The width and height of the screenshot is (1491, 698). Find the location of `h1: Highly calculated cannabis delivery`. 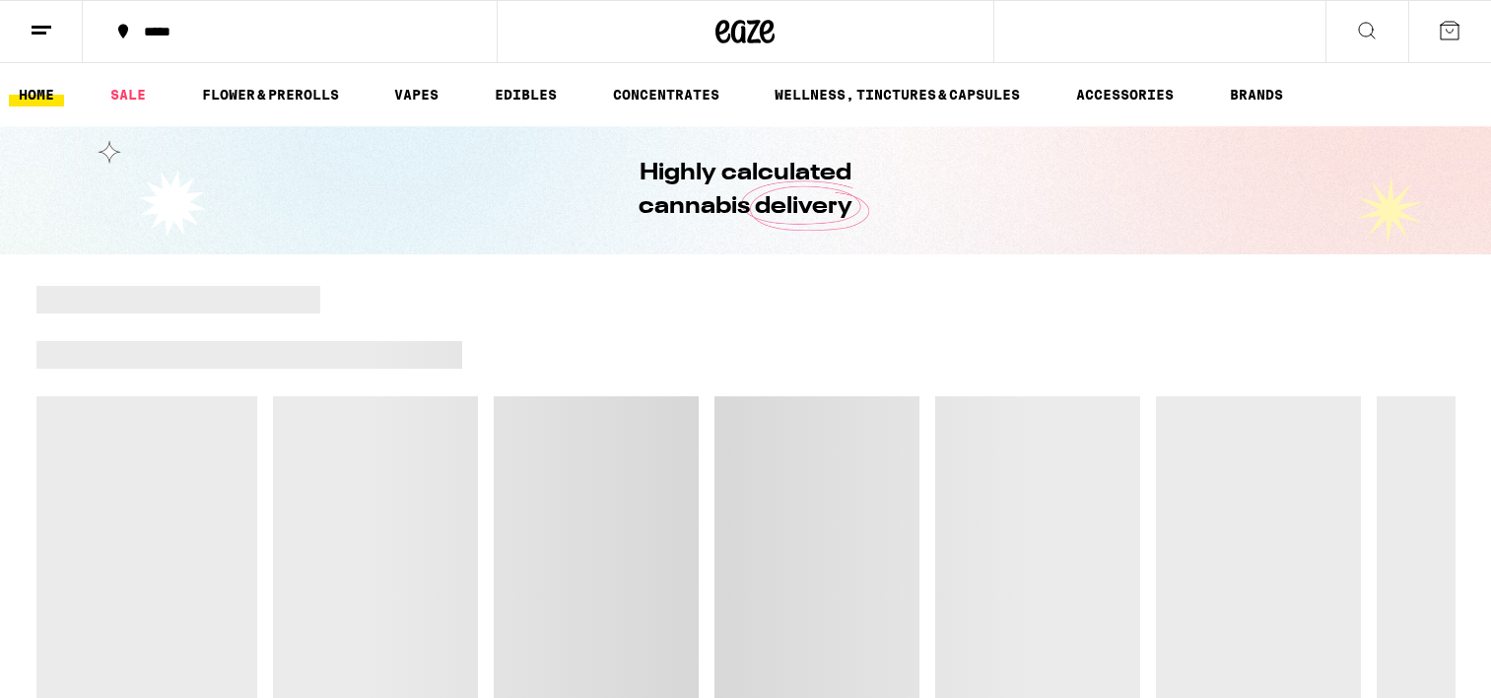

h1: Highly calculated cannabis delivery is located at coordinates (746, 190).